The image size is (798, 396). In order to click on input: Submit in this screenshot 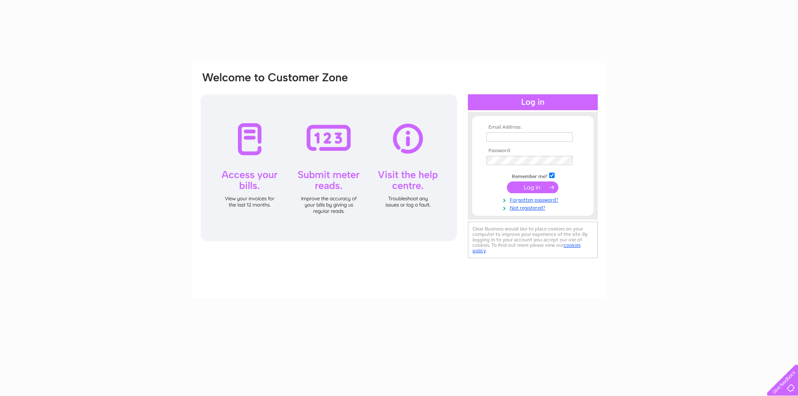, I will do `click(533, 187)`.